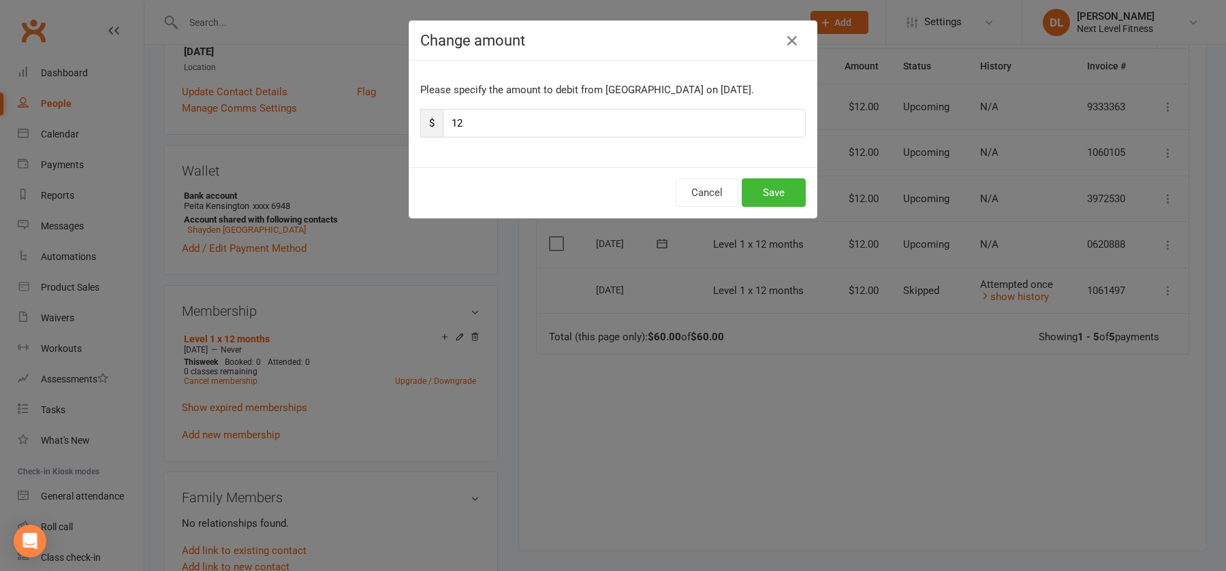 Image resolution: width=1226 pixels, height=571 pixels. I want to click on h4: Change amount, so click(613, 40).